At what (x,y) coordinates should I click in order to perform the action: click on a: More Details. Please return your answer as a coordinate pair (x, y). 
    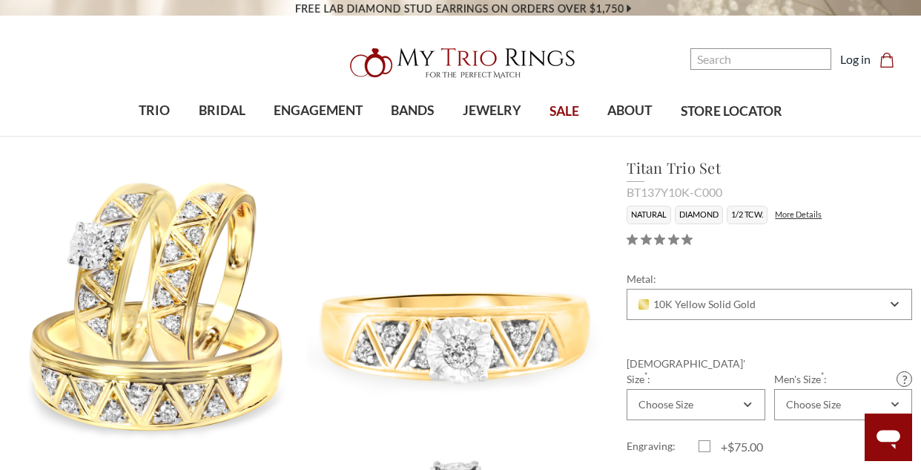
    Looking at the image, I should click on (798, 214).